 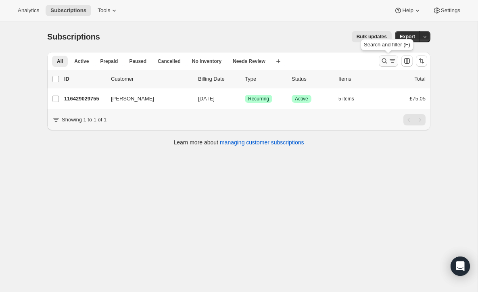 What do you see at coordinates (84, 120) in the screenshot?
I see `p: Showing 1 to 1 of 1` at bounding box center [84, 120].